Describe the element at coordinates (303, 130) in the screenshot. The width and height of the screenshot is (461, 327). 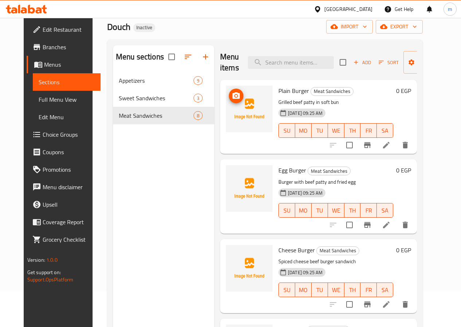
I see `button: MO` at that location.